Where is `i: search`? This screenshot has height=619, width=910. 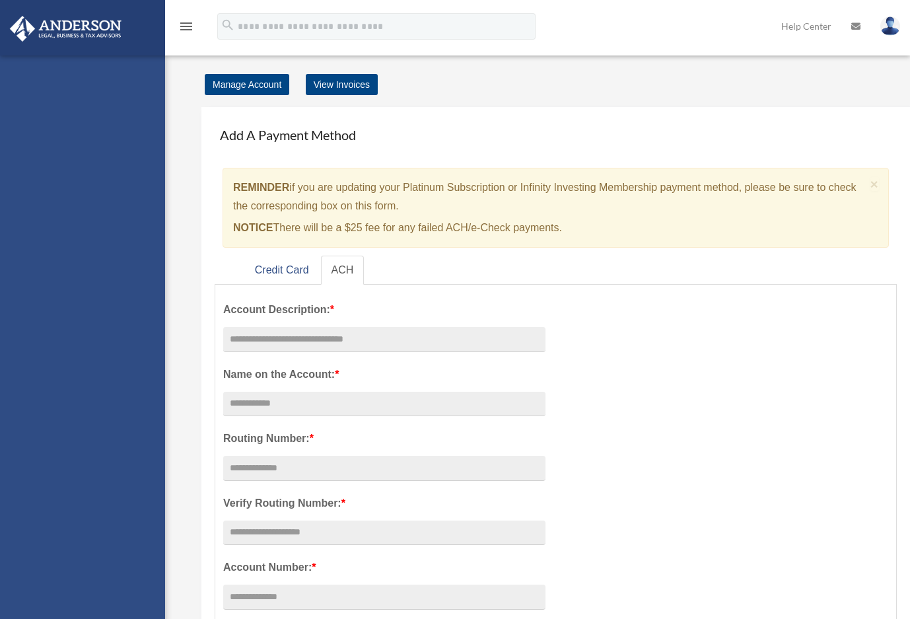 i: search is located at coordinates (228, 25).